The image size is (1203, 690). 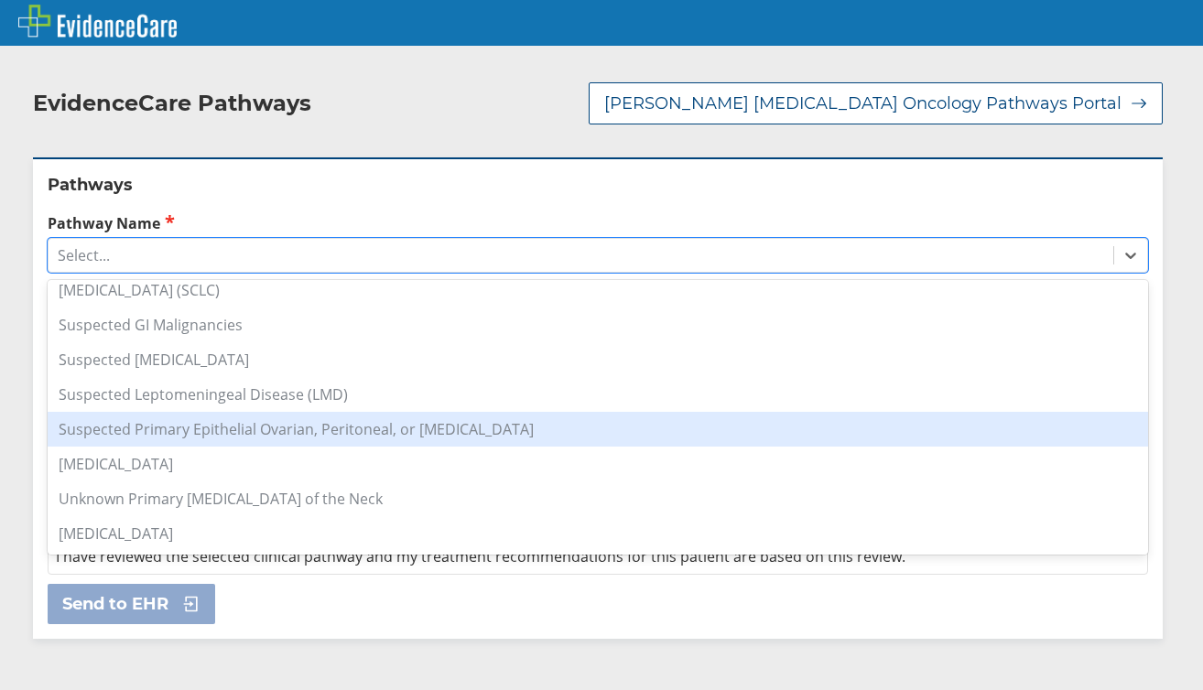 What do you see at coordinates (131, 604) in the screenshot?
I see `button: Send to EHR` at bounding box center [131, 604].